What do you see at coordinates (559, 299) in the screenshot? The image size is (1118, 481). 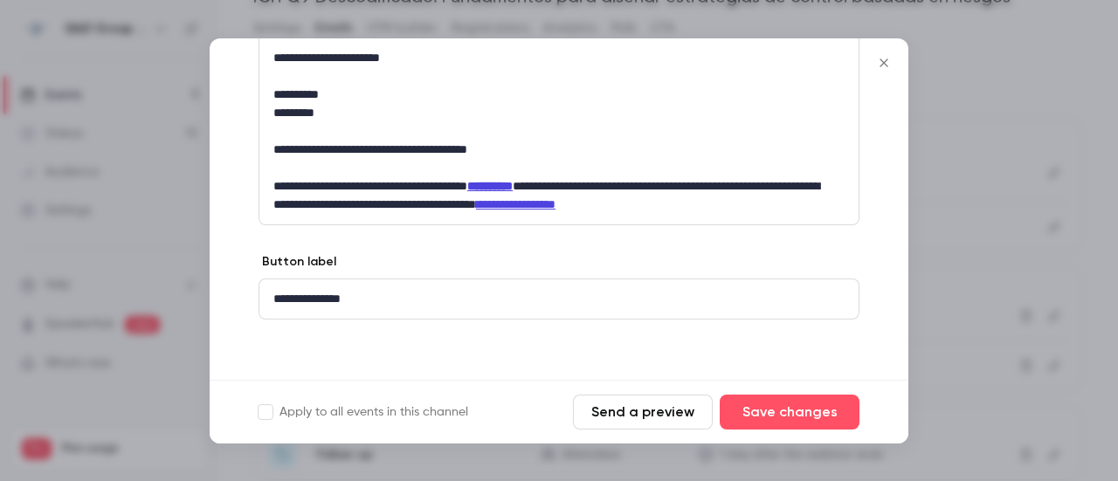 I see `div: editor` at bounding box center [559, 299].